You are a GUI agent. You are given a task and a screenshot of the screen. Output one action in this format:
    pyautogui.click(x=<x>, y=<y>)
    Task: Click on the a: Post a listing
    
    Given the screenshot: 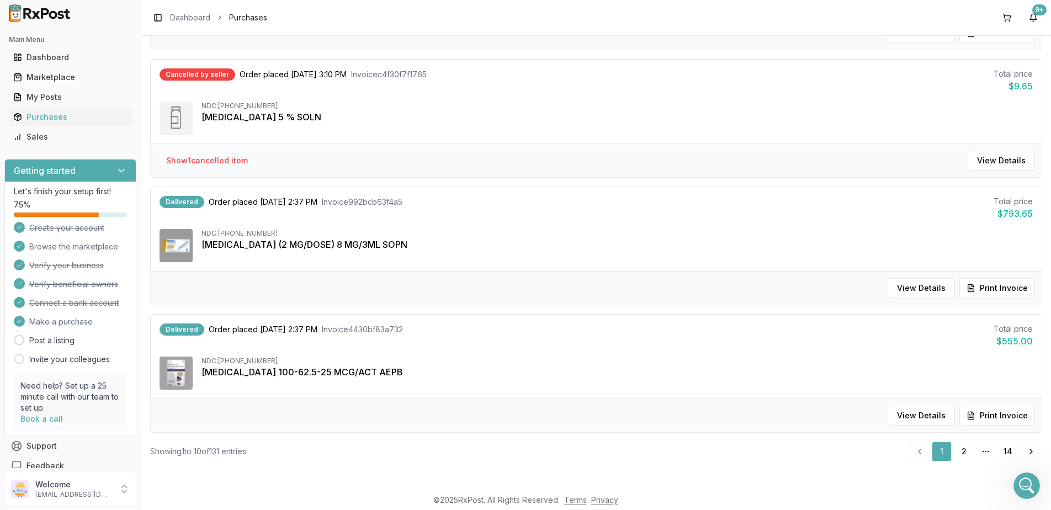 What is the action you would take?
    pyautogui.click(x=52, y=341)
    